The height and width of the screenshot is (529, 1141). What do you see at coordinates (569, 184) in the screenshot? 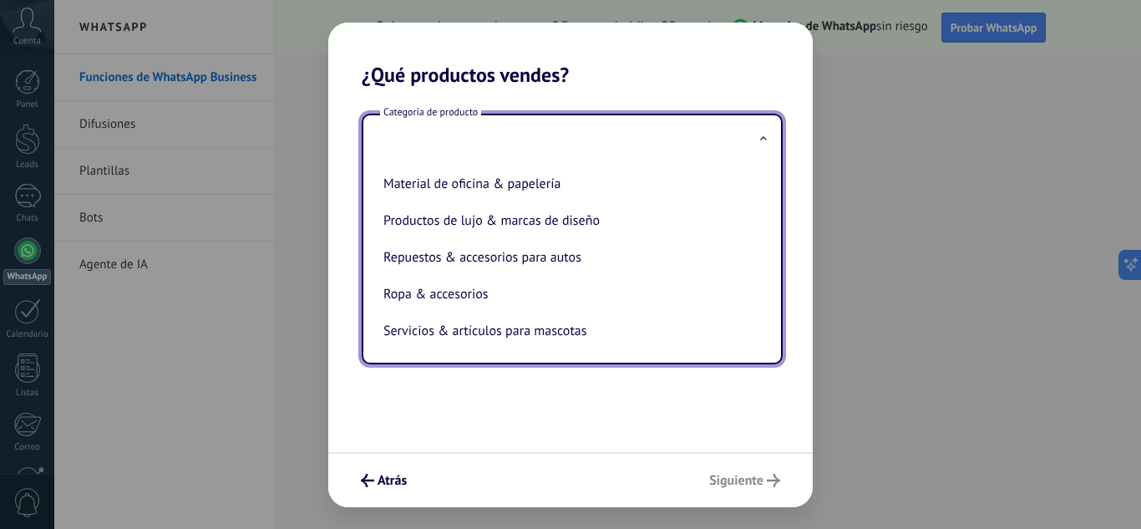
I see `li: Material de oficina & papelería` at bounding box center [569, 184].